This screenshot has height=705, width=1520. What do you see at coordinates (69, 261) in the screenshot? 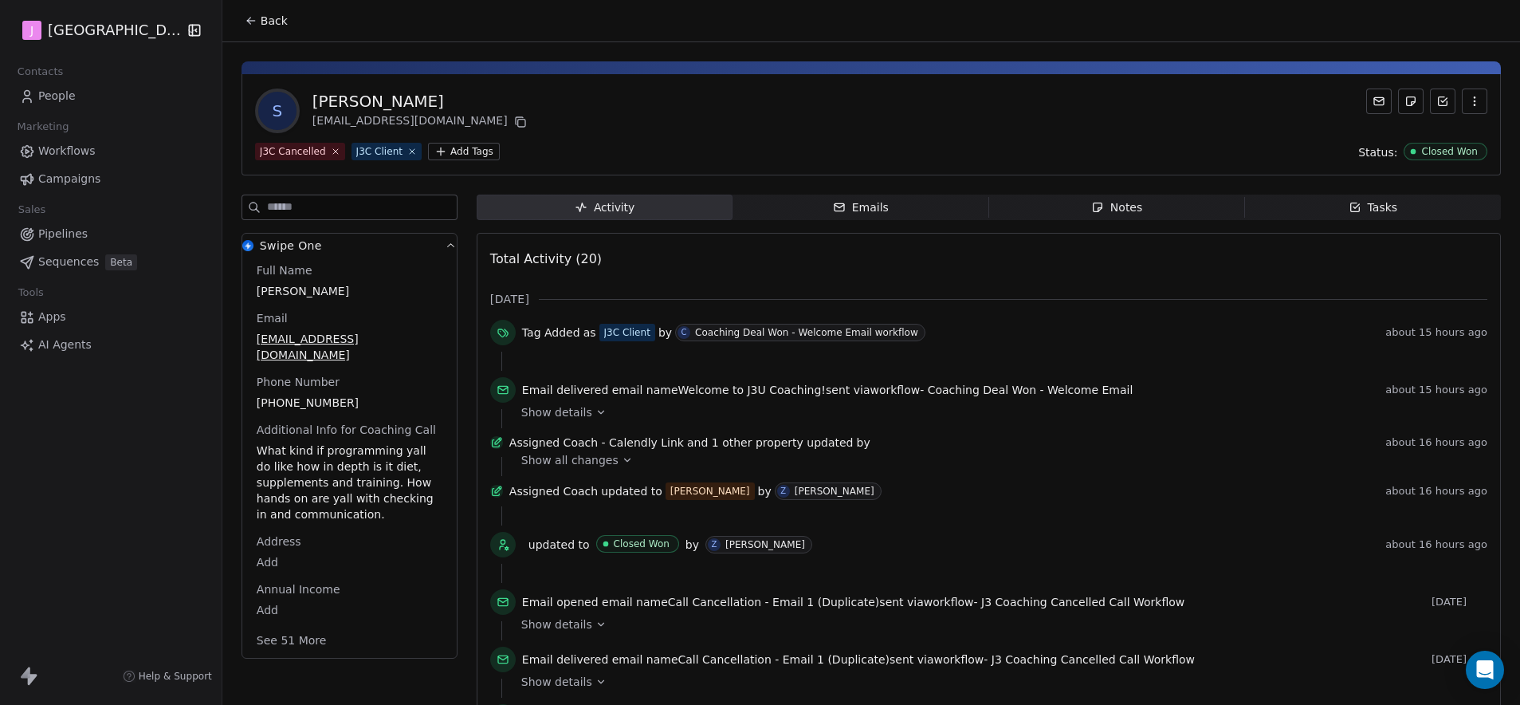
I see `span: Sequences` at bounding box center [69, 261].